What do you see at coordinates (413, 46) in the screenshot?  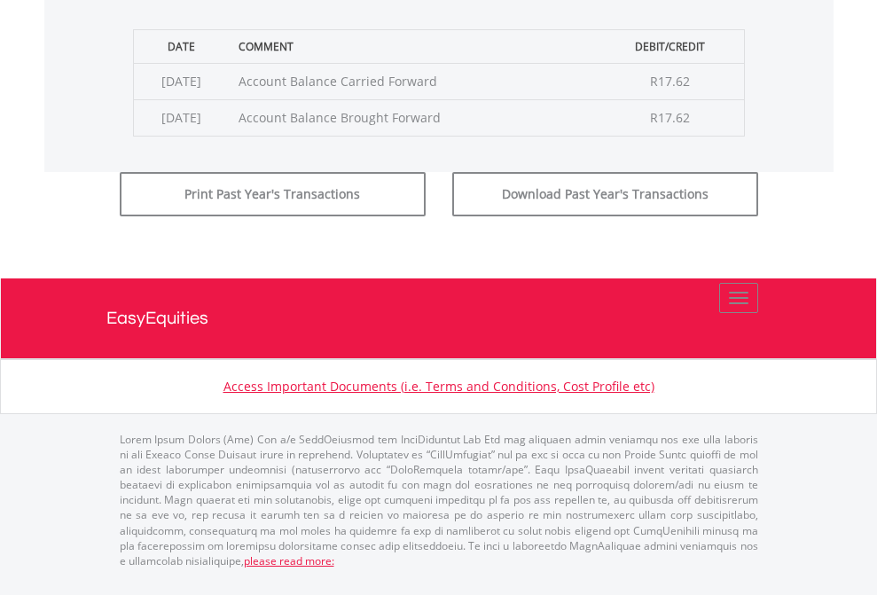 I see `th: Comment` at bounding box center [413, 46].